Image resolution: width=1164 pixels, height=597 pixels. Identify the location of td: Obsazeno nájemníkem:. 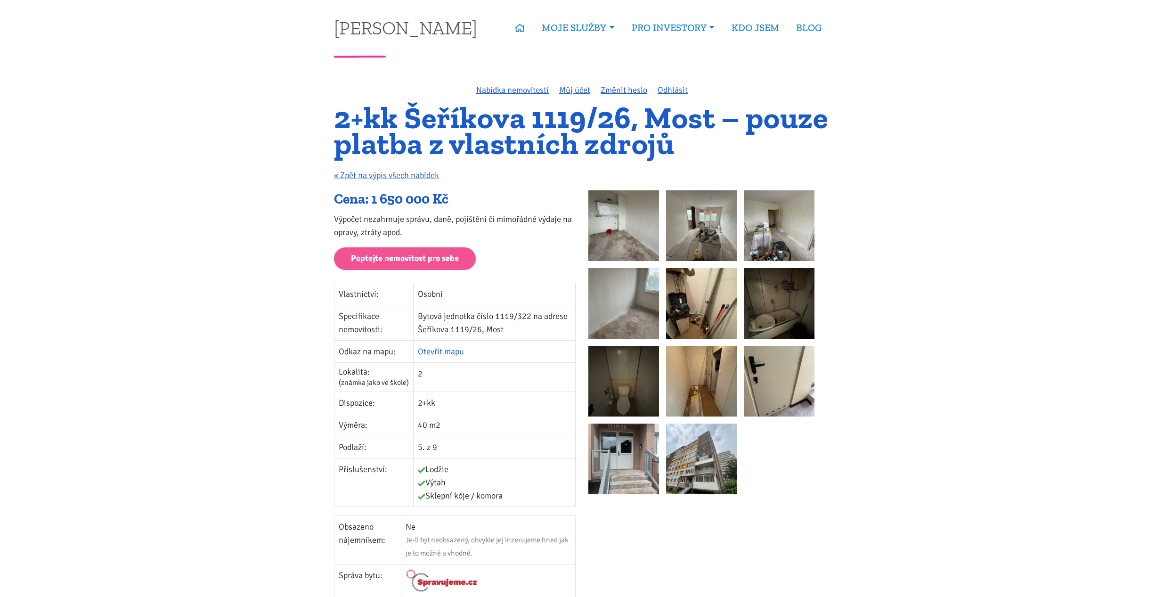
(368, 540).